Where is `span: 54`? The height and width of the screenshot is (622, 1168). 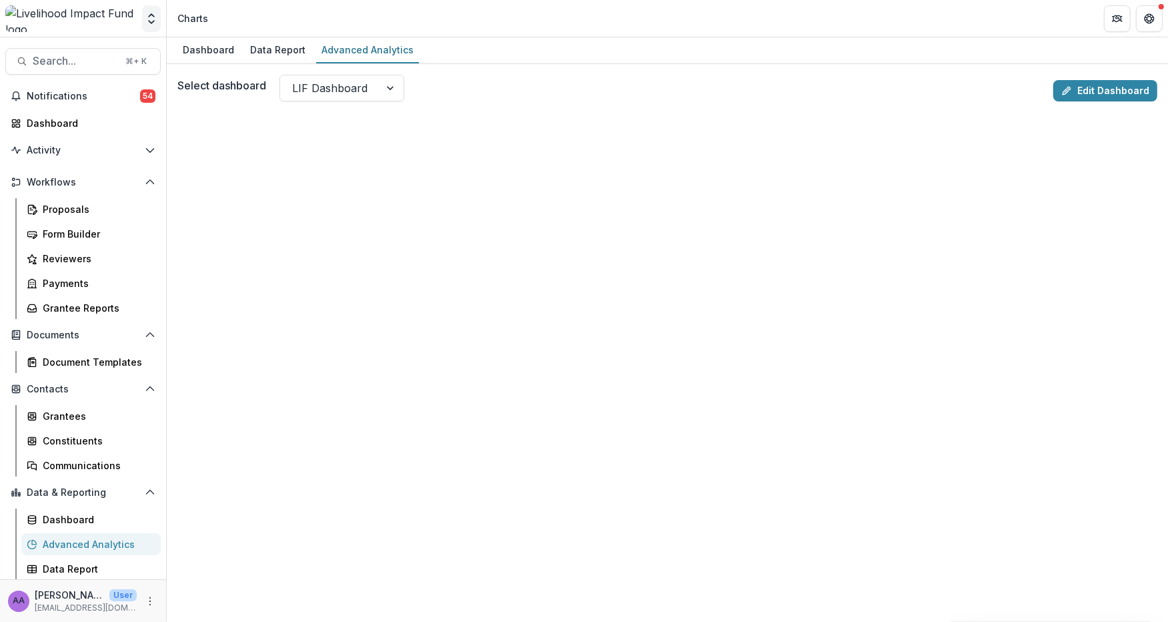 span: 54 is located at coordinates (147, 96).